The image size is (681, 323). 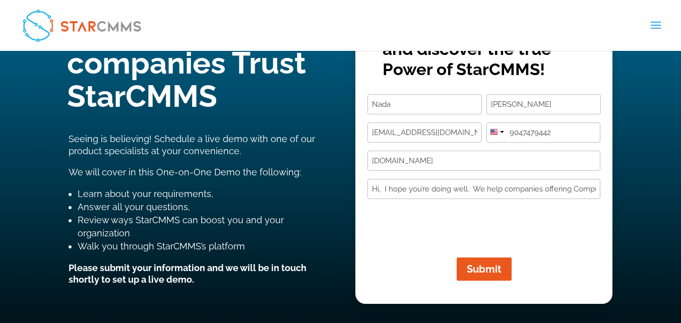 I want to click on span: Answer all your questions,, so click(x=133, y=207).